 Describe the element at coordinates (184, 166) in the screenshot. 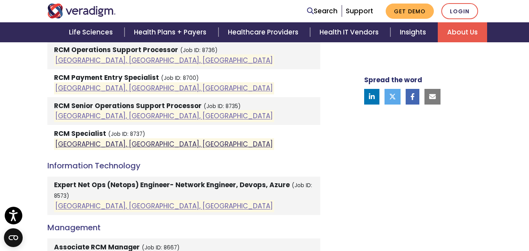

I see `h4: Information Technology` at that location.